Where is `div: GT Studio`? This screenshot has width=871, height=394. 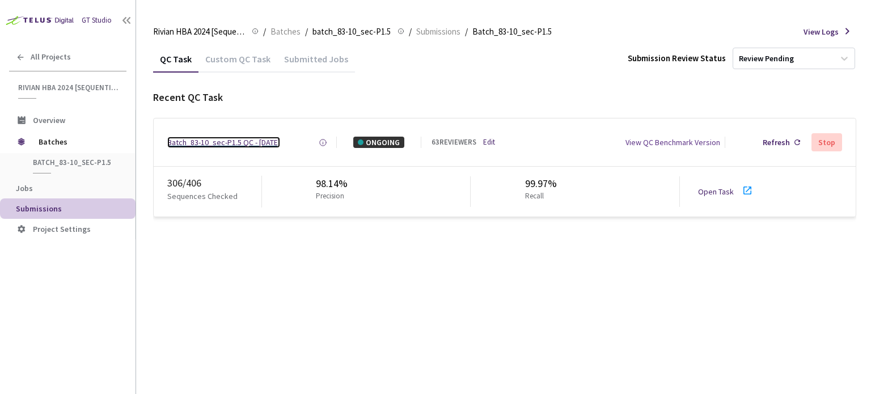
div: GT Studio is located at coordinates (96, 20).